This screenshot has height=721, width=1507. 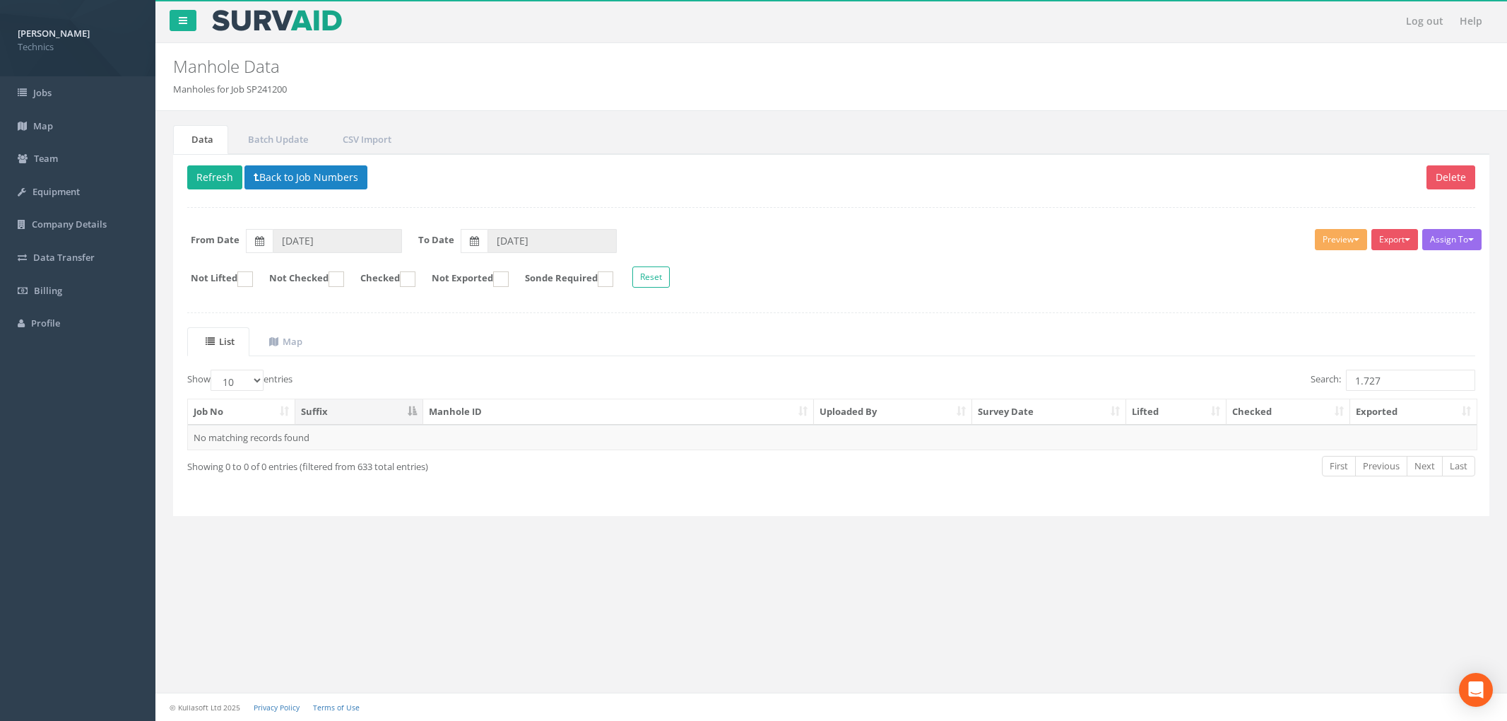 I want to click on label: Not Checked, so click(x=300, y=279).